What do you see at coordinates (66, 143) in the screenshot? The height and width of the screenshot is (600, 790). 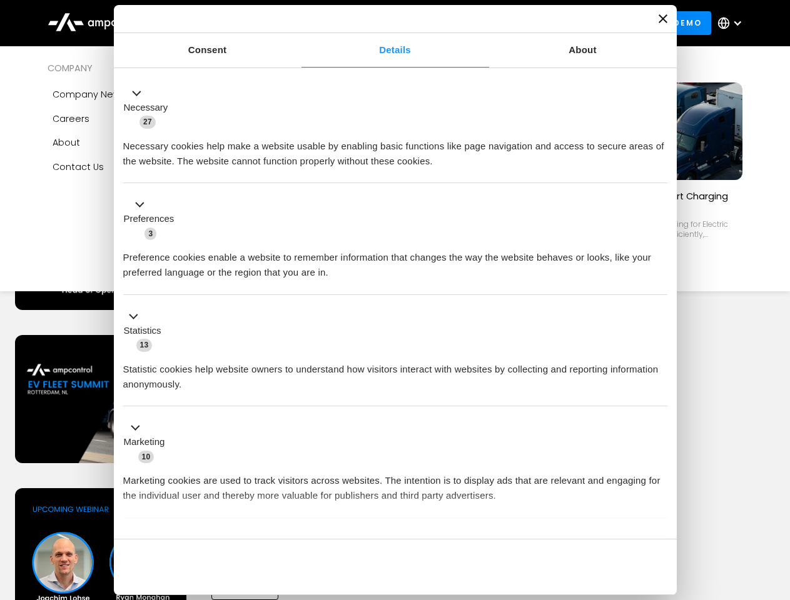 I see `div: About` at bounding box center [66, 143].